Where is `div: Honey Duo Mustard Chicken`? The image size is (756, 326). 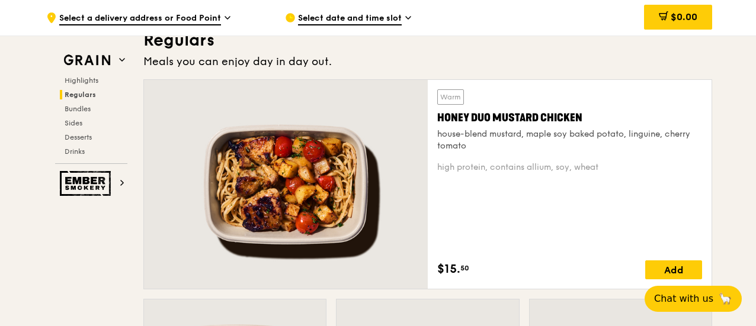
div: Honey Duo Mustard Chicken is located at coordinates (569, 118).